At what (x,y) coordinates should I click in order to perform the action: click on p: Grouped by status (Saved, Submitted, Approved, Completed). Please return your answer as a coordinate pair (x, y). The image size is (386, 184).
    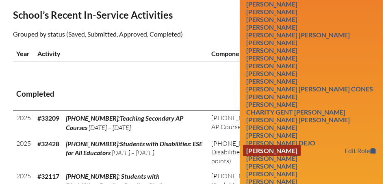
    Looking at the image, I should click on (156, 34).